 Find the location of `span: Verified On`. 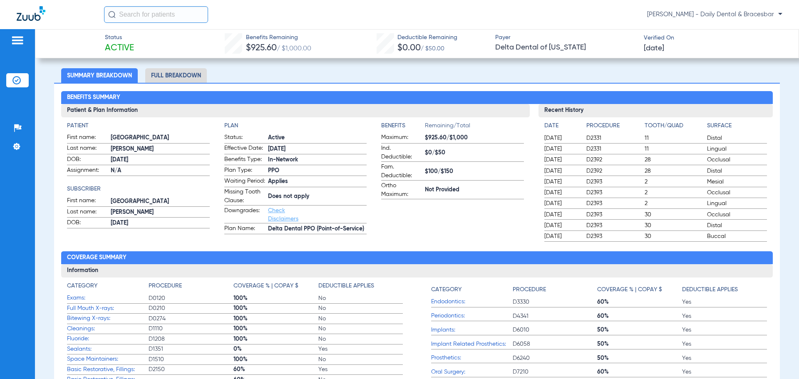

span: Verified On is located at coordinates (715, 38).